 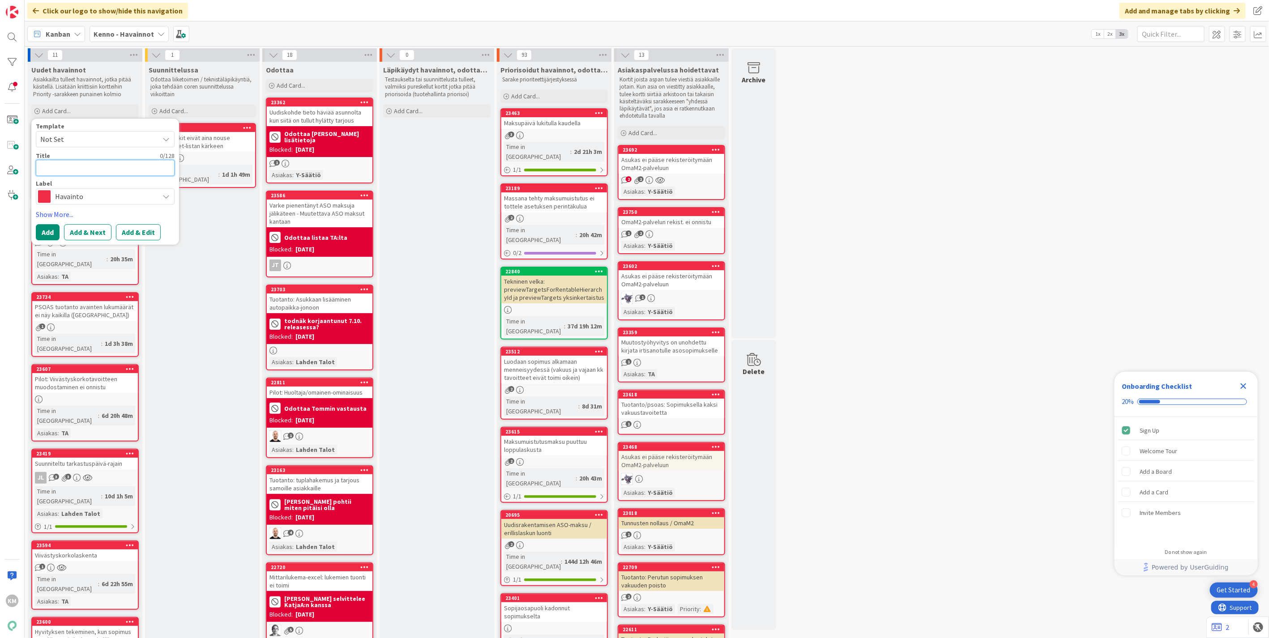 I want to click on div: 23594, so click(x=85, y=546).